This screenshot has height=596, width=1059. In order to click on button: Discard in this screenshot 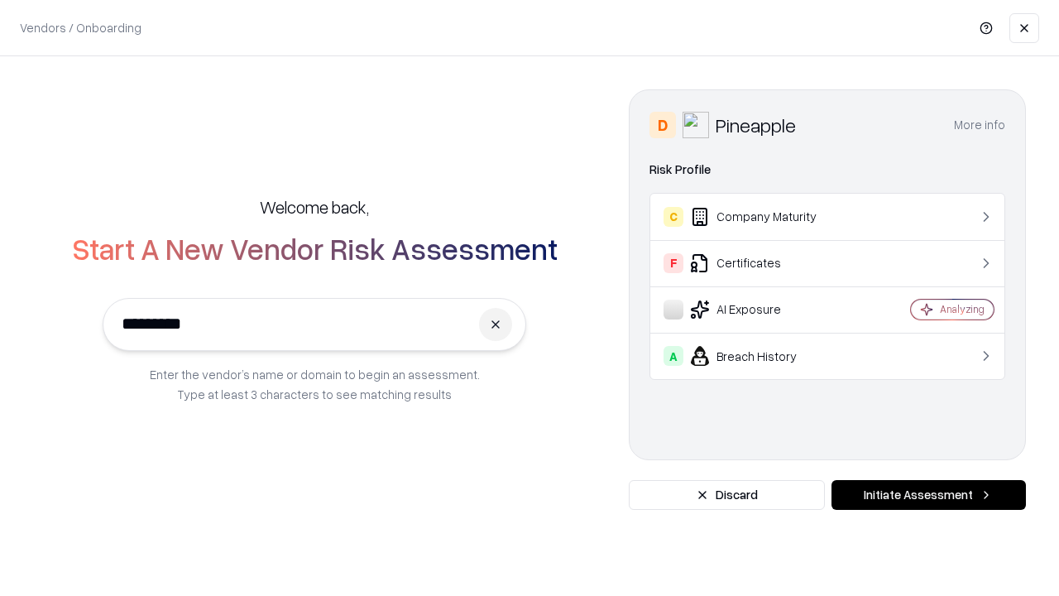, I will do `click(726, 495)`.